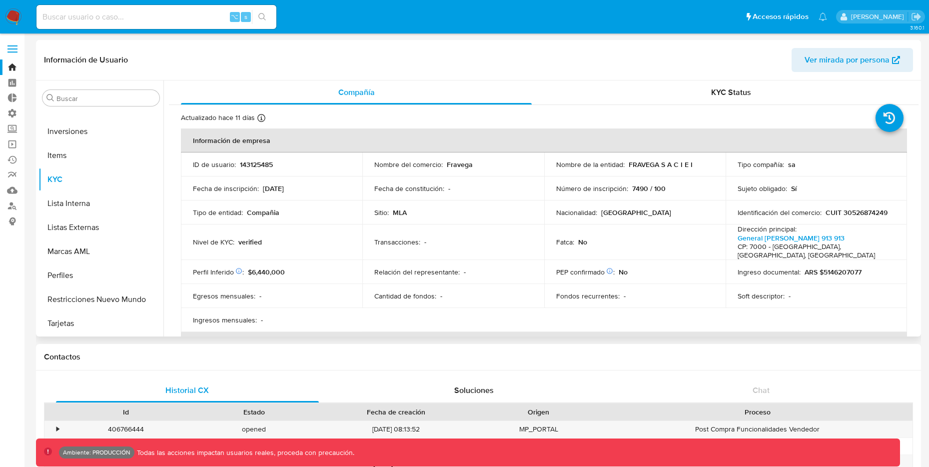  Describe the element at coordinates (661, 164) in the screenshot. I see `p: FRAVEGA S A C I E I` at that location.